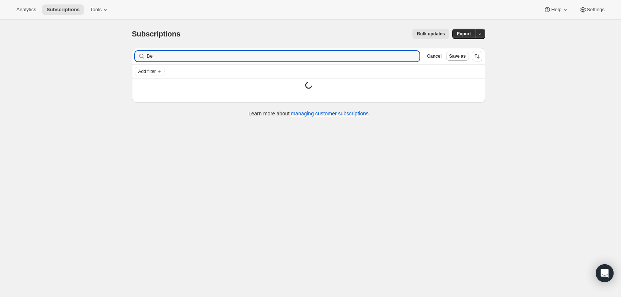 Image resolution: width=621 pixels, height=297 pixels. Describe the element at coordinates (26, 10) in the screenshot. I see `span: Analytics` at that location.